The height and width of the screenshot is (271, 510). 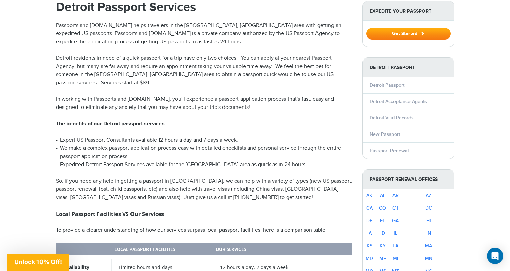 I want to click on a: Detroit Passport, so click(x=387, y=85).